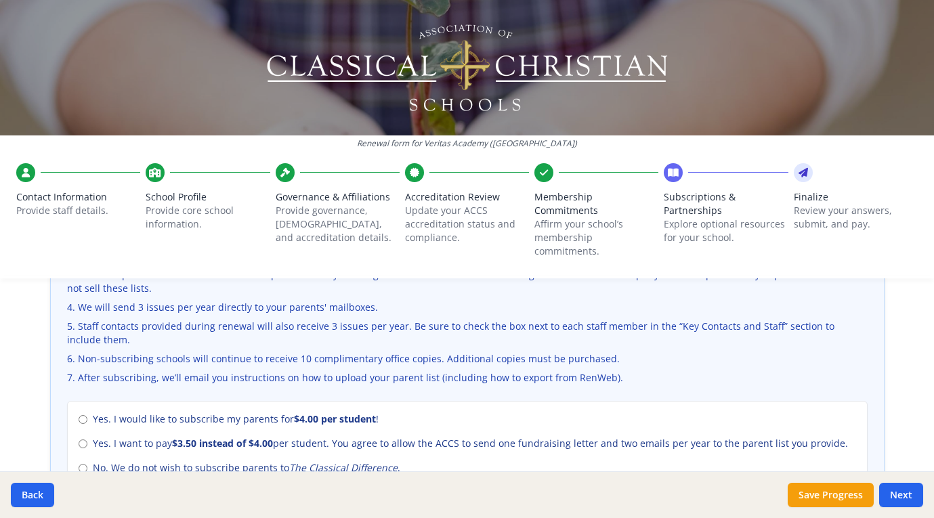  Describe the element at coordinates (467, 308) in the screenshot. I see `li: We will send 3 issues per year directly to your parents' mailboxes.` at that location.